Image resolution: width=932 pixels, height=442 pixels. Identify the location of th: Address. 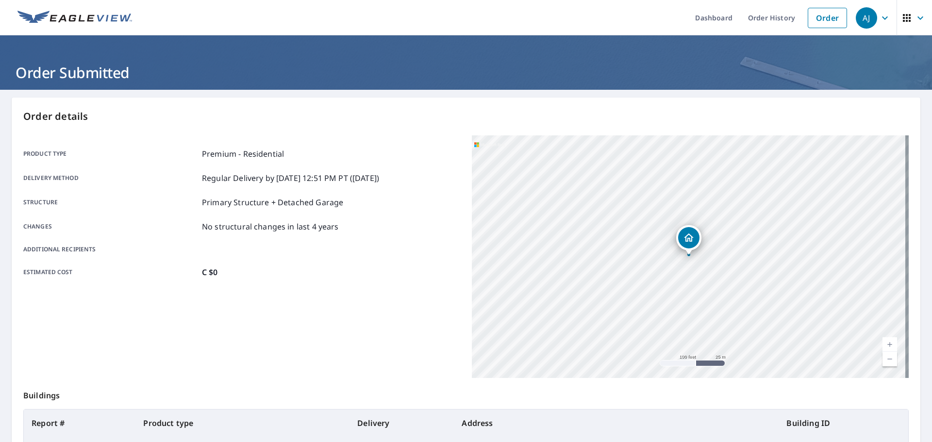
(616, 423).